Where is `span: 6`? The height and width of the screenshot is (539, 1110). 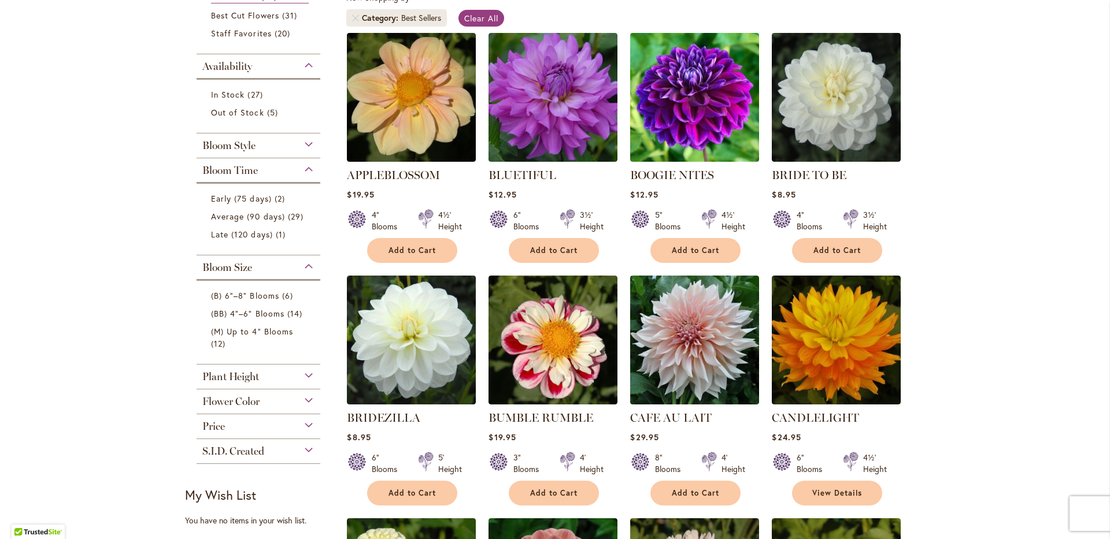 span: 6 is located at coordinates (289, 295).